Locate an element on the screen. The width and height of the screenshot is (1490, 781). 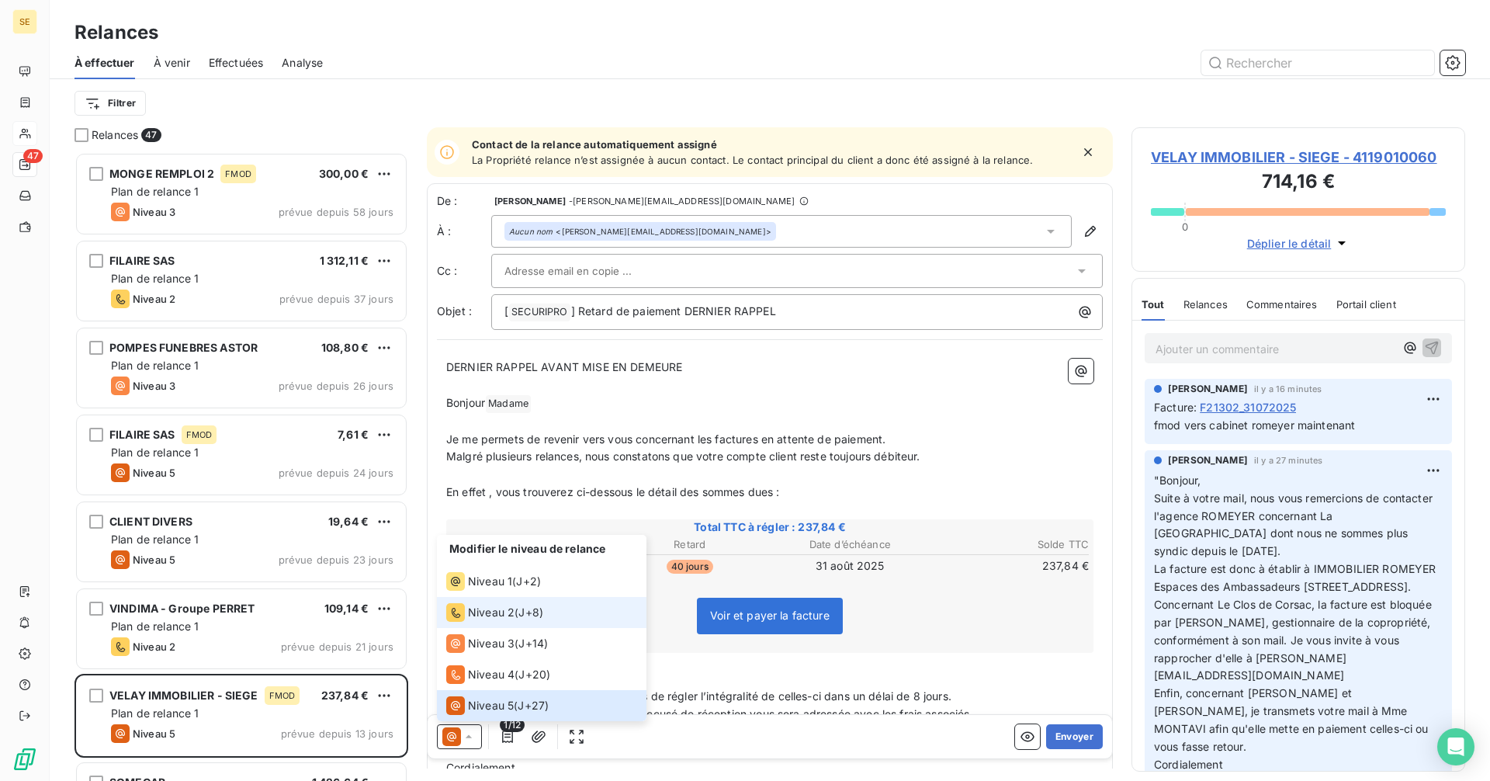
span: 108,80 € is located at coordinates (345, 347).